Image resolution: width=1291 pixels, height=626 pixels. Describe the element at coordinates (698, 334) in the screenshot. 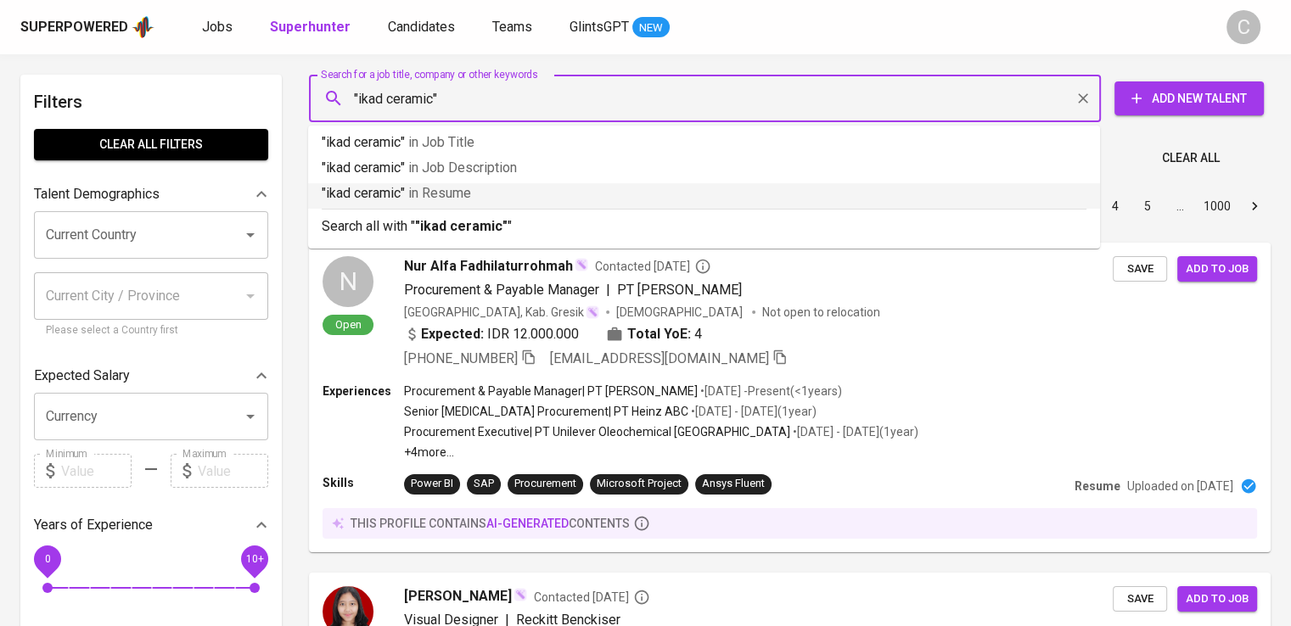

I see `span: 4` at that location.